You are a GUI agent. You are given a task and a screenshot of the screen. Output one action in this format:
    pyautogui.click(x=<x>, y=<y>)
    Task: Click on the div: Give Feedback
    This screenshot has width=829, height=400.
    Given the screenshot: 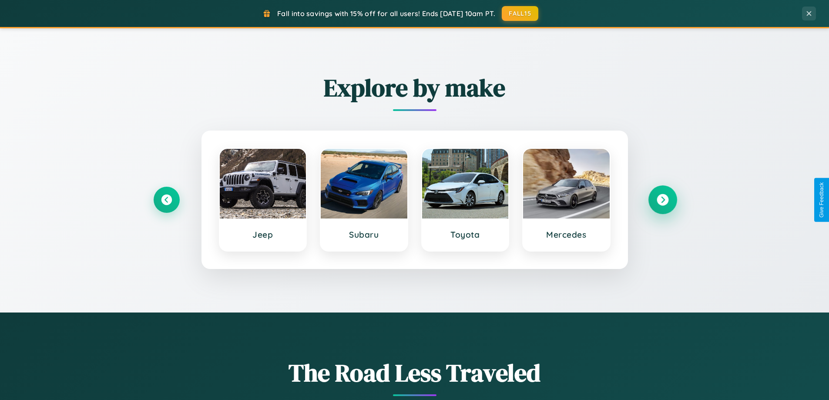 What is the action you would take?
    pyautogui.click(x=821, y=200)
    